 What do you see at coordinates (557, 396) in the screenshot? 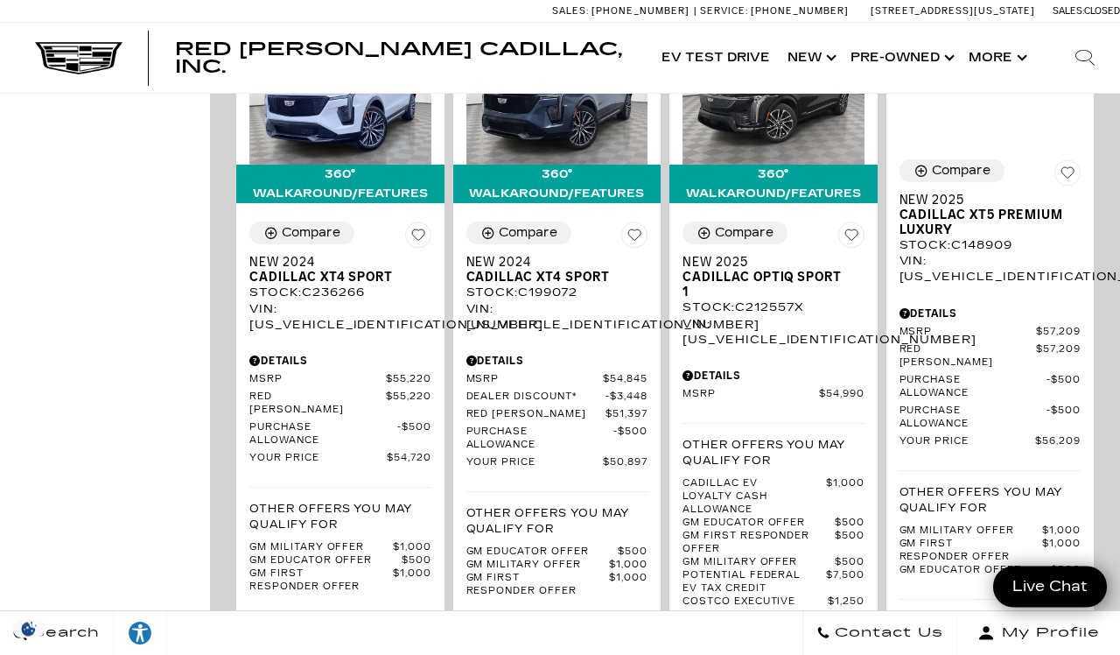
I see `a: Dealer Discount* $3,448` at bounding box center [557, 396].